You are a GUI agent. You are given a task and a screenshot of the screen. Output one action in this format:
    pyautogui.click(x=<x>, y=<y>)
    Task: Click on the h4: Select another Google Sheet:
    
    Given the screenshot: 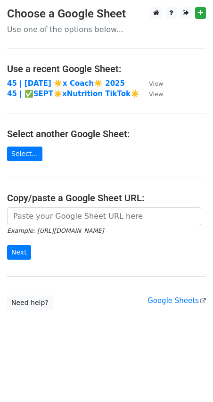 What is the action you would take?
    pyautogui.click(x=106, y=134)
    